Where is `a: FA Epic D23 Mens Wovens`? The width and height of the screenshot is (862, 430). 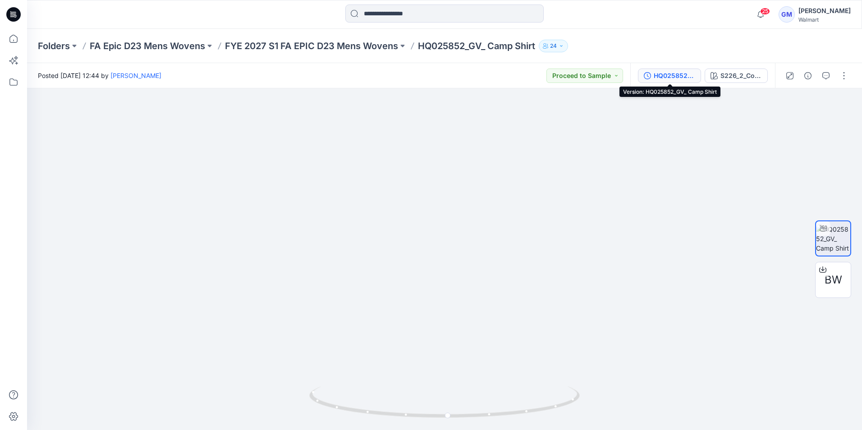
a: FA Epic D23 Mens Wovens is located at coordinates (147, 46).